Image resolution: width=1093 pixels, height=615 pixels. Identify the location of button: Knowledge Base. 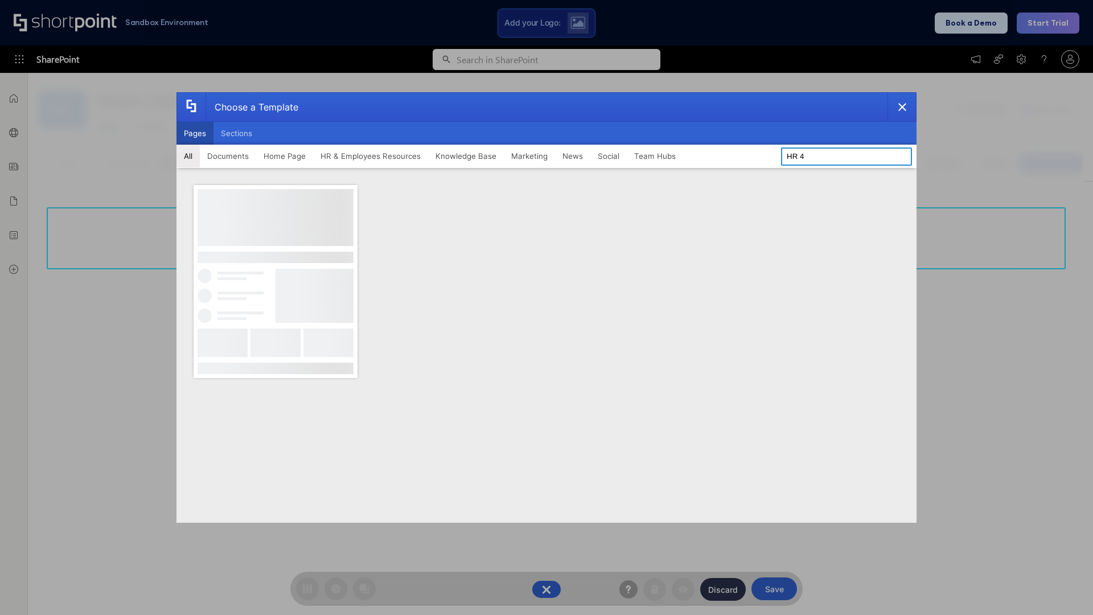
(466, 156).